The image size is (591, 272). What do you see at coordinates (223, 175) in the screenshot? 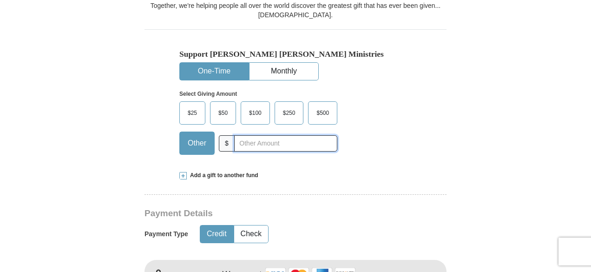
I see `span: Add a gift to another fund` at bounding box center [223, 175].